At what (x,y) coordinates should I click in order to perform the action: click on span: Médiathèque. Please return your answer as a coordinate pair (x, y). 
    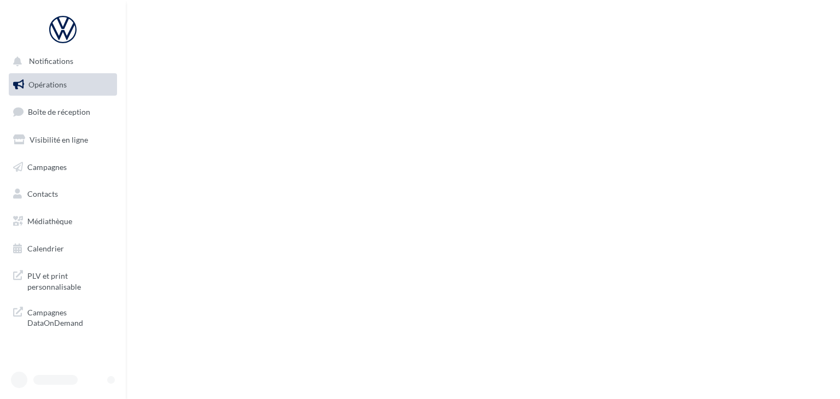
    Looking at the image, I should click on (50, 221).